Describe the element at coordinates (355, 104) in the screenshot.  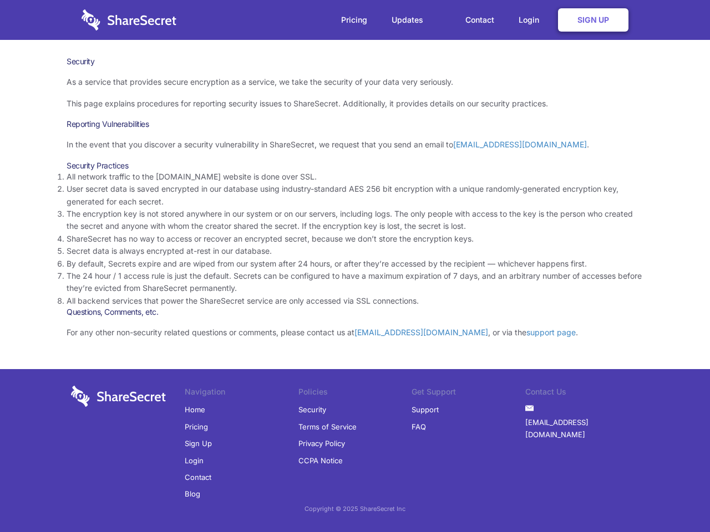
I see `p: This page explains procedures for reporting security issues to ShareSecret. Additionally, it prov...` at that location.